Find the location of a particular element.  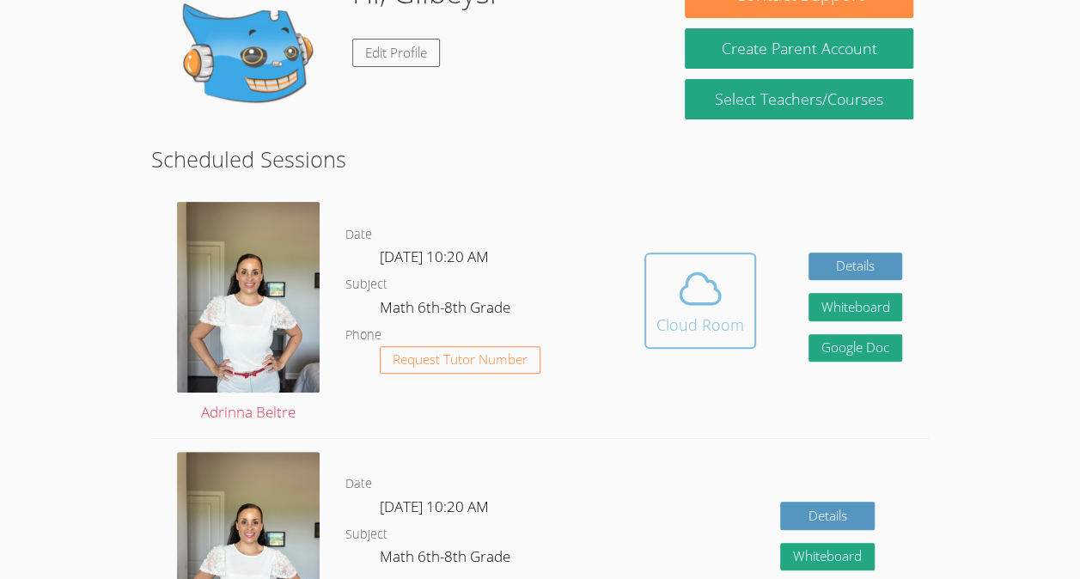

button: Request Tutor Number is located at coordinates (460, 360).